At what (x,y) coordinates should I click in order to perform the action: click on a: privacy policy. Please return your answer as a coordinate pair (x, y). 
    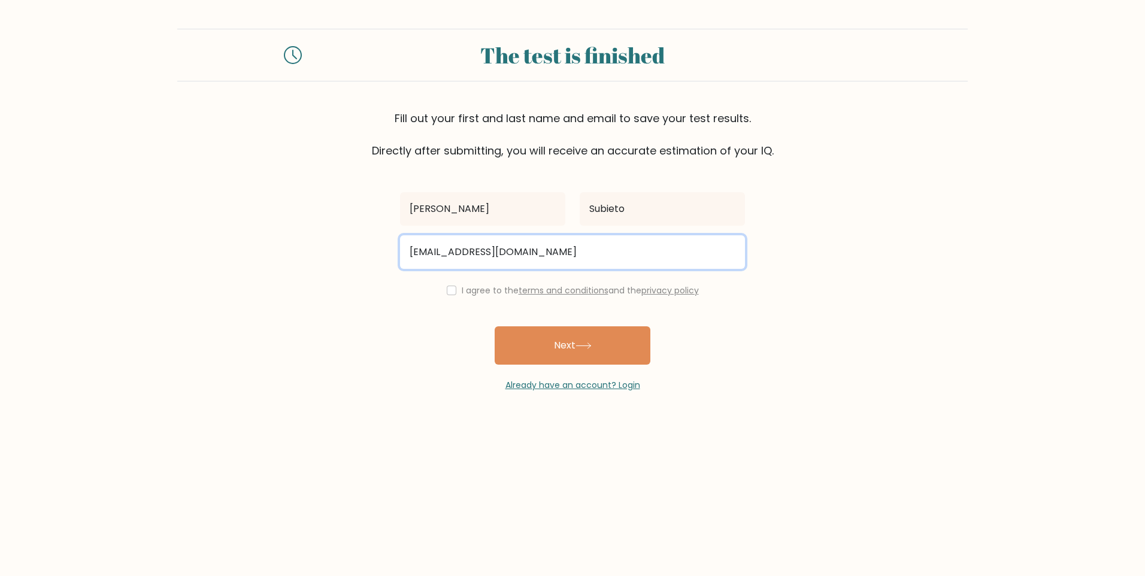
    Looking at the image, I should click on (670, 291).